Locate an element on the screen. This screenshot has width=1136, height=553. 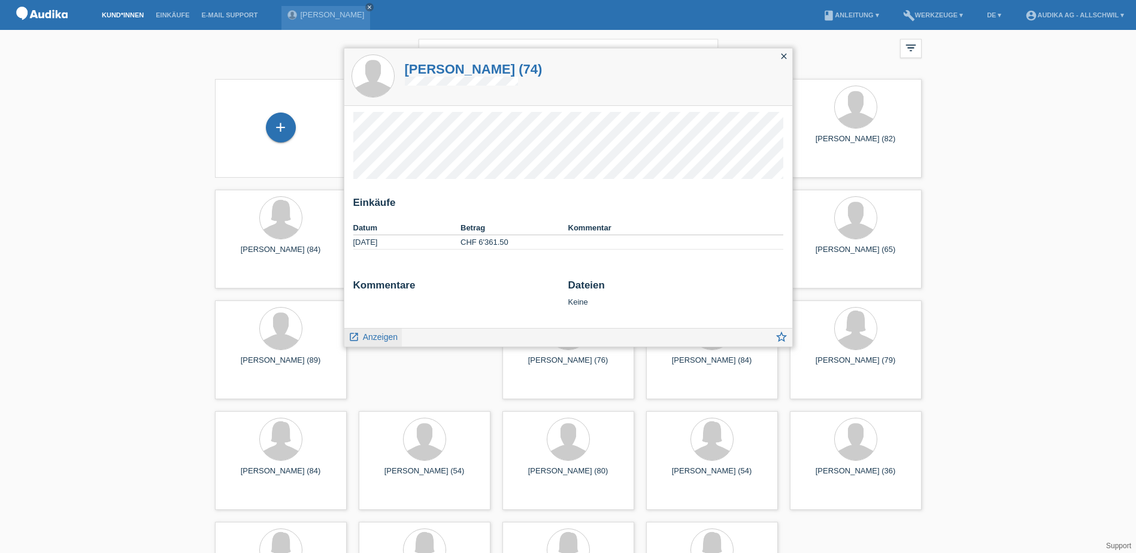
i: account_circle is located at coordinates (1031, 16).